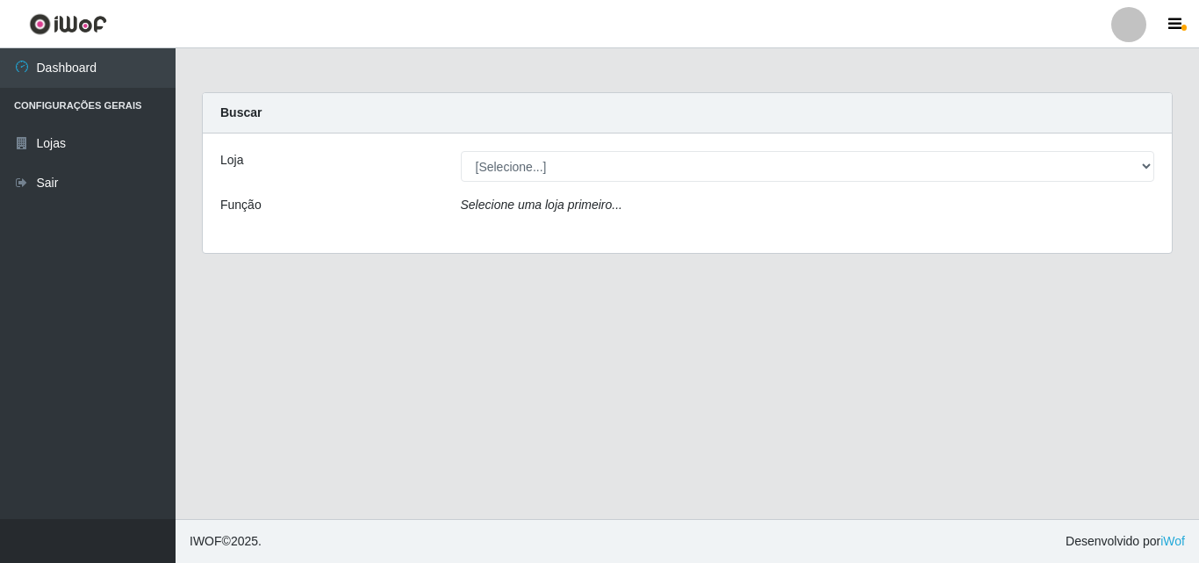 The width and height of the screenshot is (1199, 563). What do you see at coordinates (542, 205) in the screenshot?
I see `i: Selecione uma loja primeiro...` at bounding box center [542, 205].